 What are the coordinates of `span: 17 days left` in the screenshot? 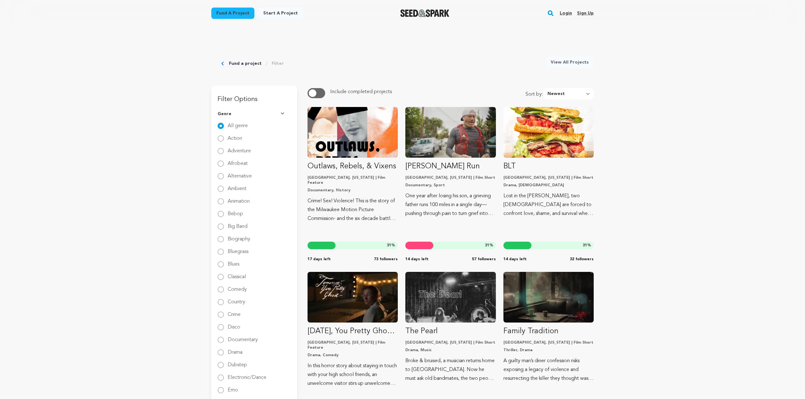 It's located at (319, 259).